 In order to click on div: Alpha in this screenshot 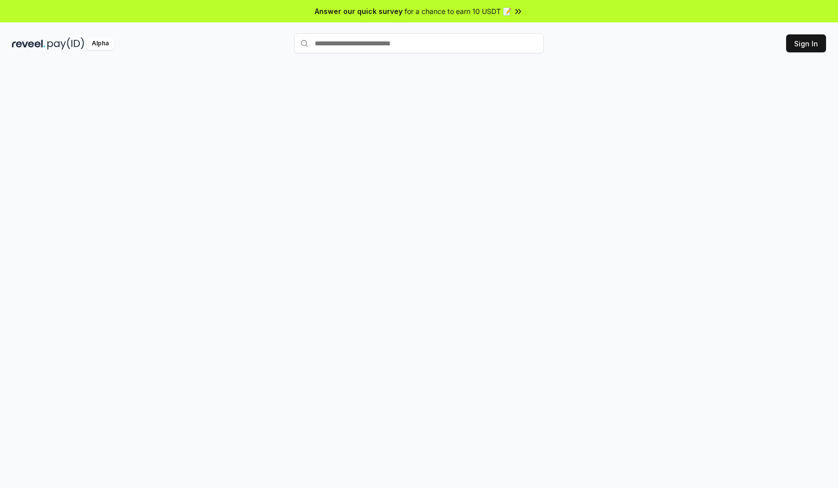, I will do `click(100, 43)`.